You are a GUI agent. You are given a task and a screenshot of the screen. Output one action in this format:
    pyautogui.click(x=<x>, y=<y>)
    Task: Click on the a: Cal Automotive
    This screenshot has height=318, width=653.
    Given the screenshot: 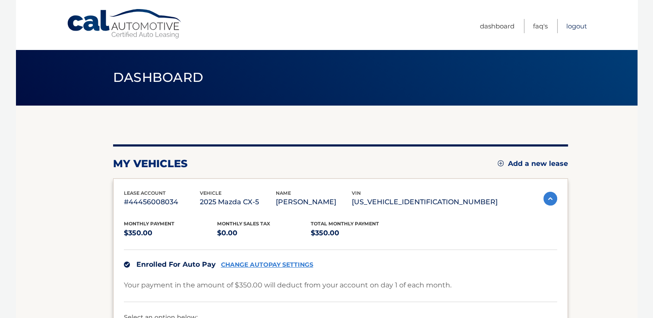 What is the action you would take?
    pyautogui.click(x=125, y=24)
    